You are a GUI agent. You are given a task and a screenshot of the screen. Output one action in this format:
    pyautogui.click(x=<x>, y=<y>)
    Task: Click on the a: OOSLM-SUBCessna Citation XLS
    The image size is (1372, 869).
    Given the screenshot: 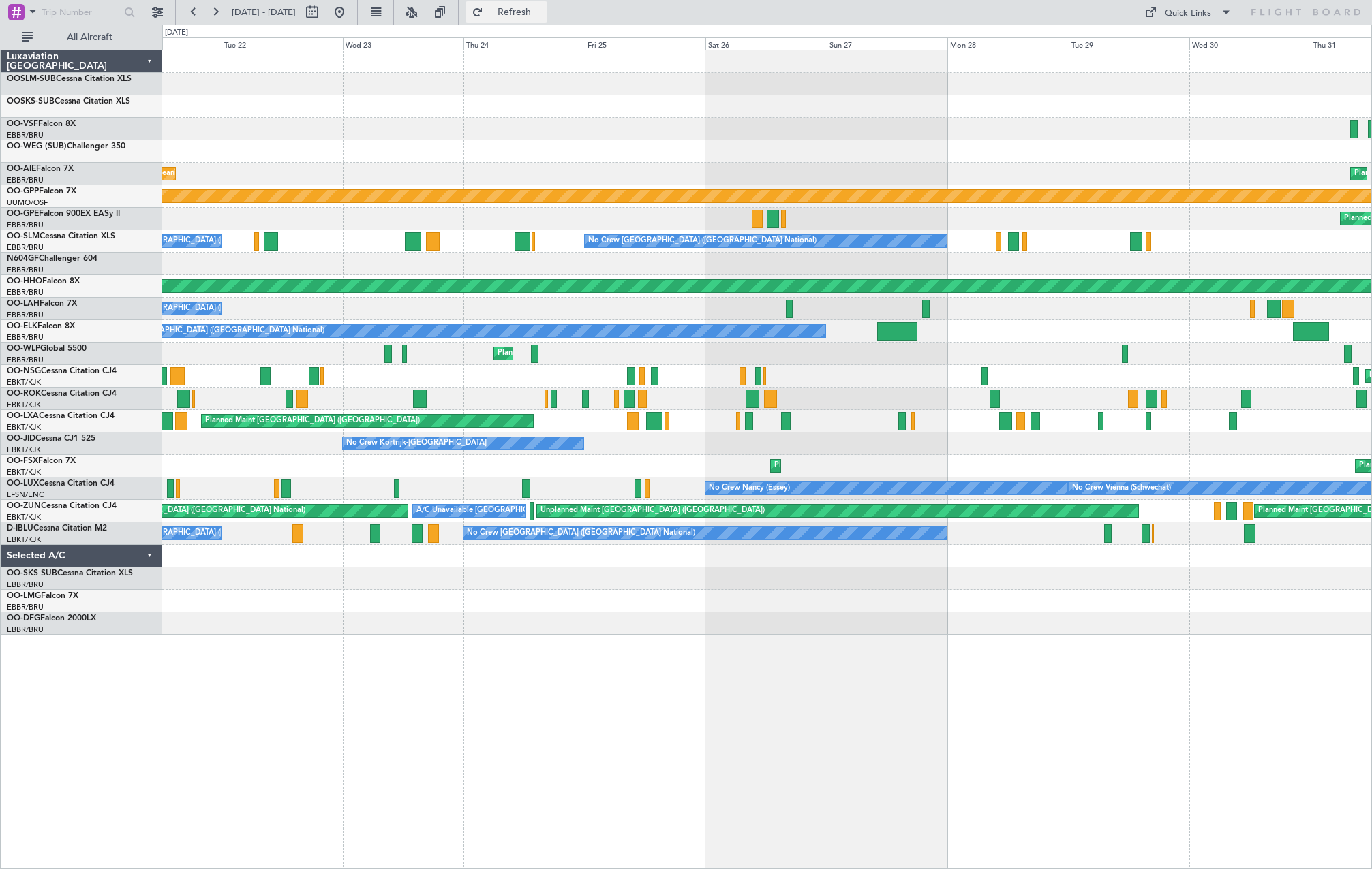 What is the action you would take?
    pyautogui.click(x=69, y=79)
    